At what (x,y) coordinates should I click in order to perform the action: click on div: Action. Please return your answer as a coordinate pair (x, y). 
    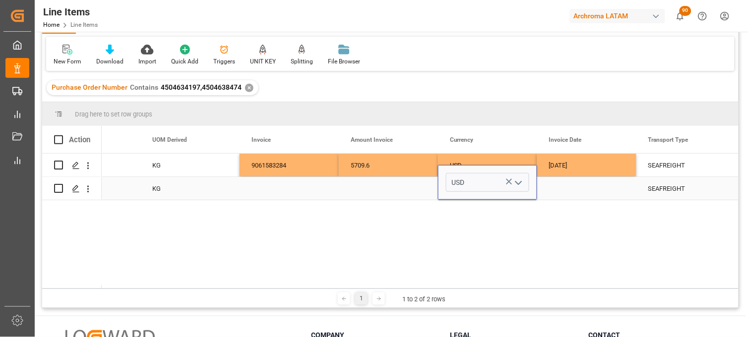
    Looking at the image, I should click on (79, 140).